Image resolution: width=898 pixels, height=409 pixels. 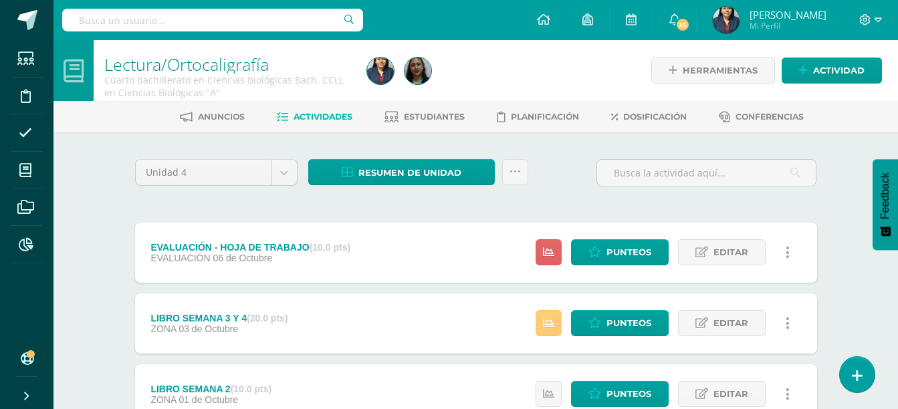 What do you see at coordinates (401, 172) in the screenshot?
I see `a: Resumen de unidad` at bounding box center [401, 172].